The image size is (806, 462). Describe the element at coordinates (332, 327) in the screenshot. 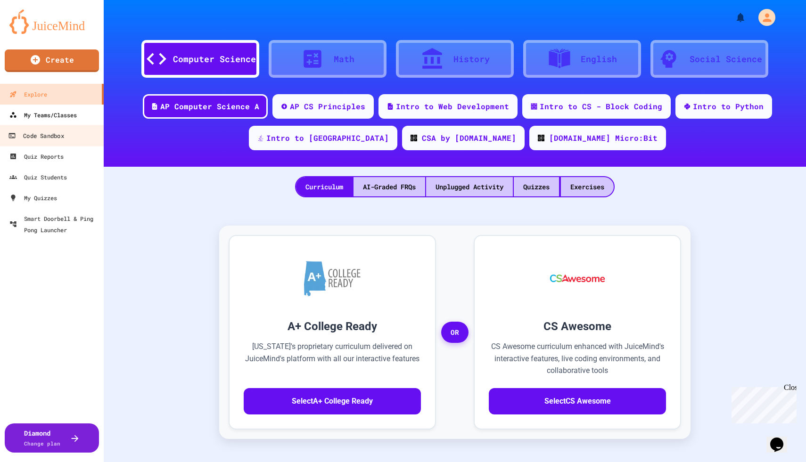

I see `h3: A+ College Ready` at that location.